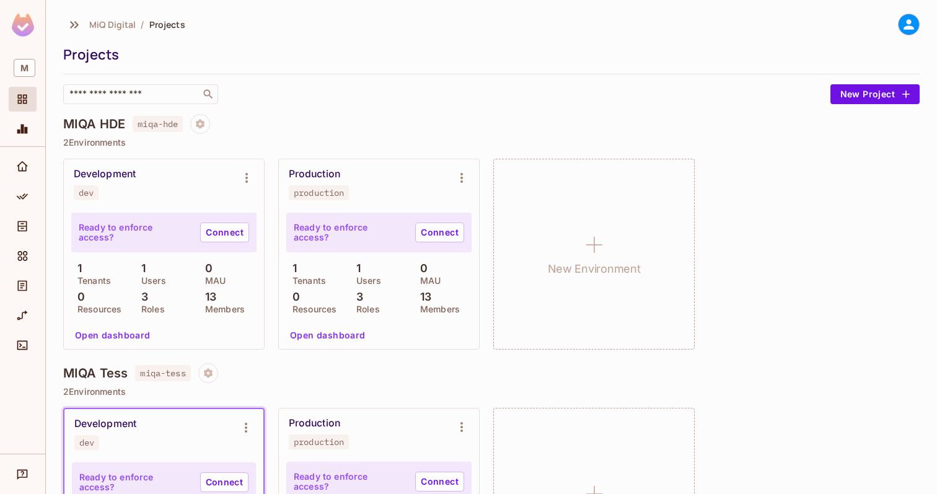 The image size is (937, 494). I want to click on div: Workspace: MiQ Digital, so click(22, 68).